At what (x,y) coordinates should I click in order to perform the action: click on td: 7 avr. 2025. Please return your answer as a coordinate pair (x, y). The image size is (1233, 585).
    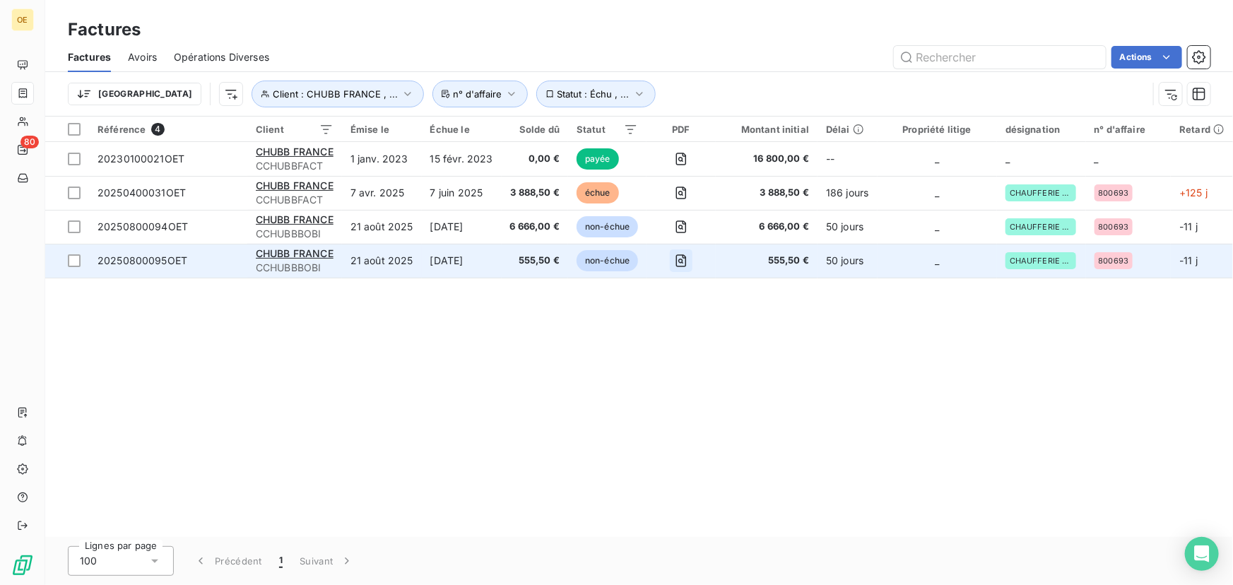
    Looking at the image, I should click on (382, 193).